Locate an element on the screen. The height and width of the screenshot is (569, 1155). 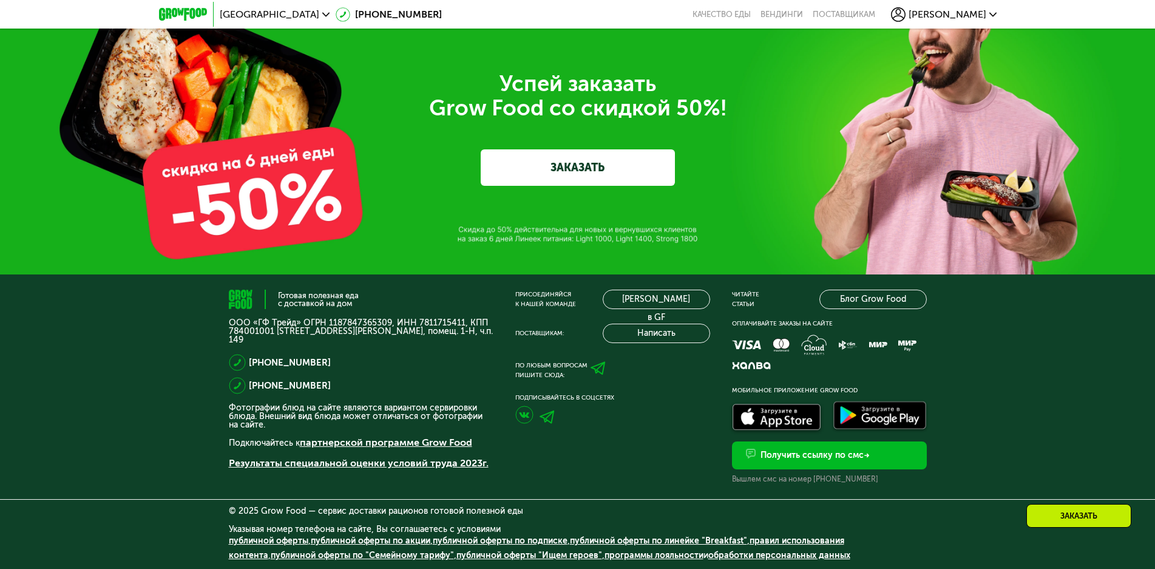
a: публичной оферты по акции is located at coordinates (370, 540).